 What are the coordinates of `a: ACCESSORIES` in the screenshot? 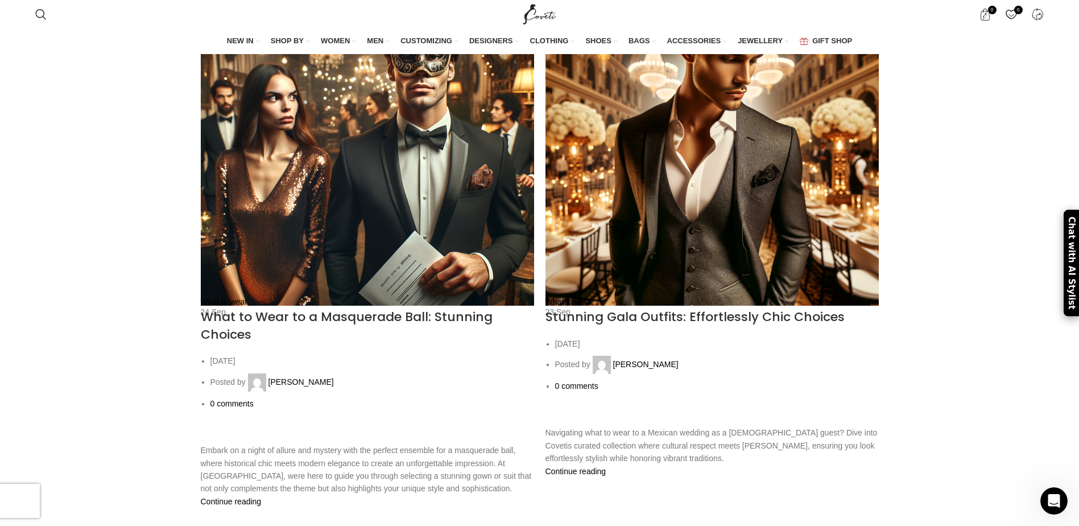 It's located at (697, 42).